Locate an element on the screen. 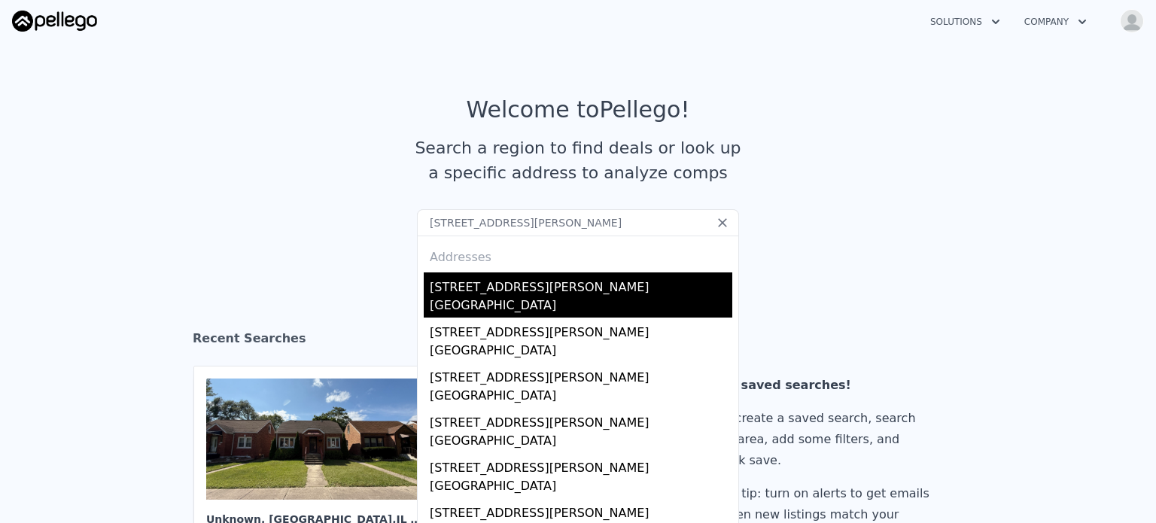 The width and height of the screenshot is (1156, 523). button: Company is located at coordinates (1055, 22).